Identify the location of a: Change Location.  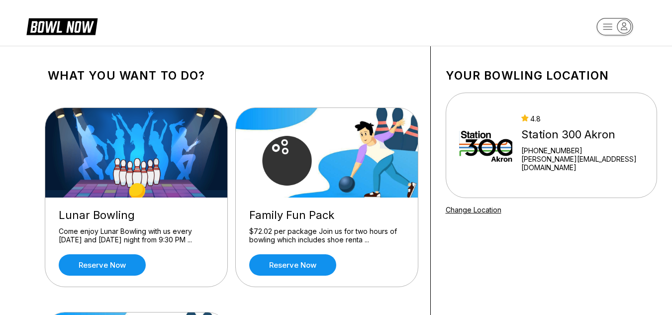
(473, 209).